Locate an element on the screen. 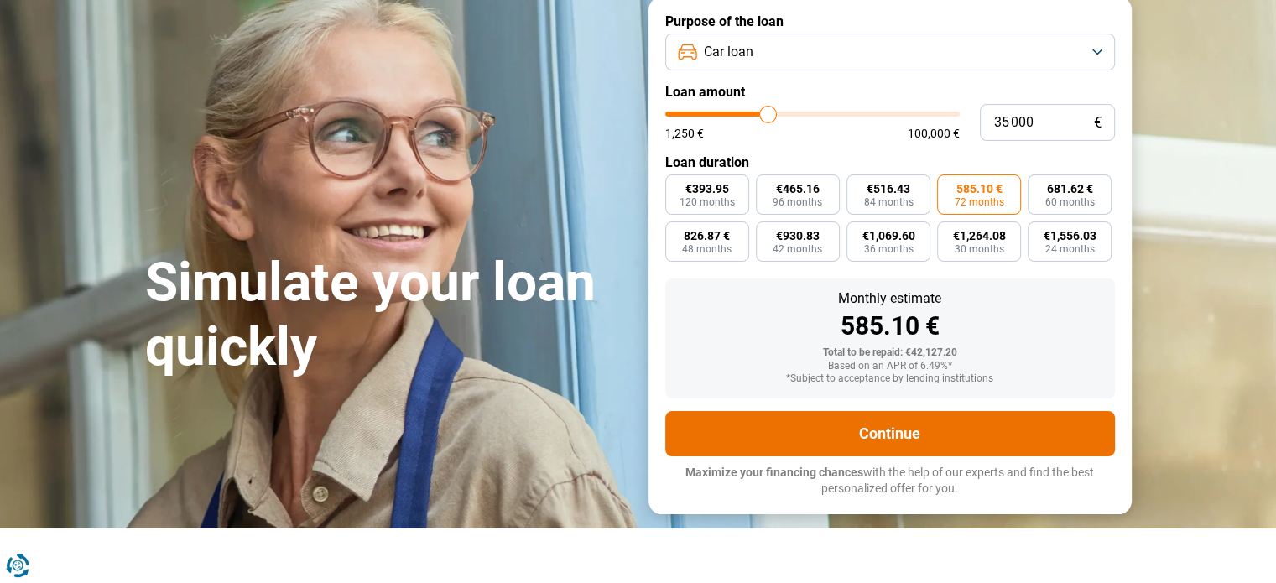 The image size is (1276, 583). font: 100,000 € is located at coordinates (933, 133).